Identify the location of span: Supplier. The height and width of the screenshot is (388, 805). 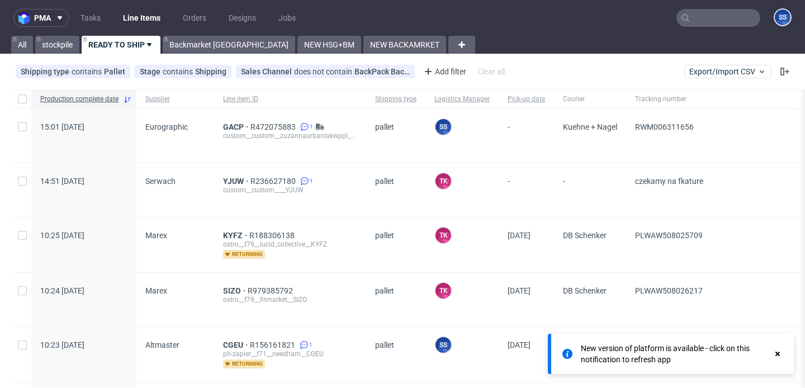
(175, 99).